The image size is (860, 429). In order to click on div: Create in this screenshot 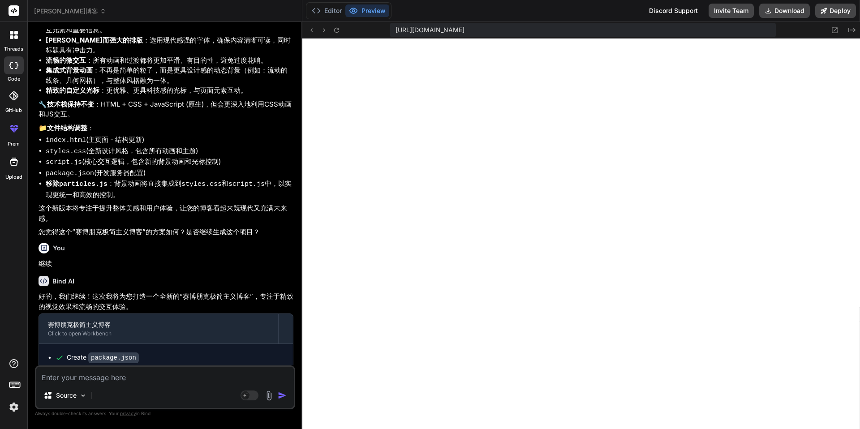, I will do `click(103, 358)`.